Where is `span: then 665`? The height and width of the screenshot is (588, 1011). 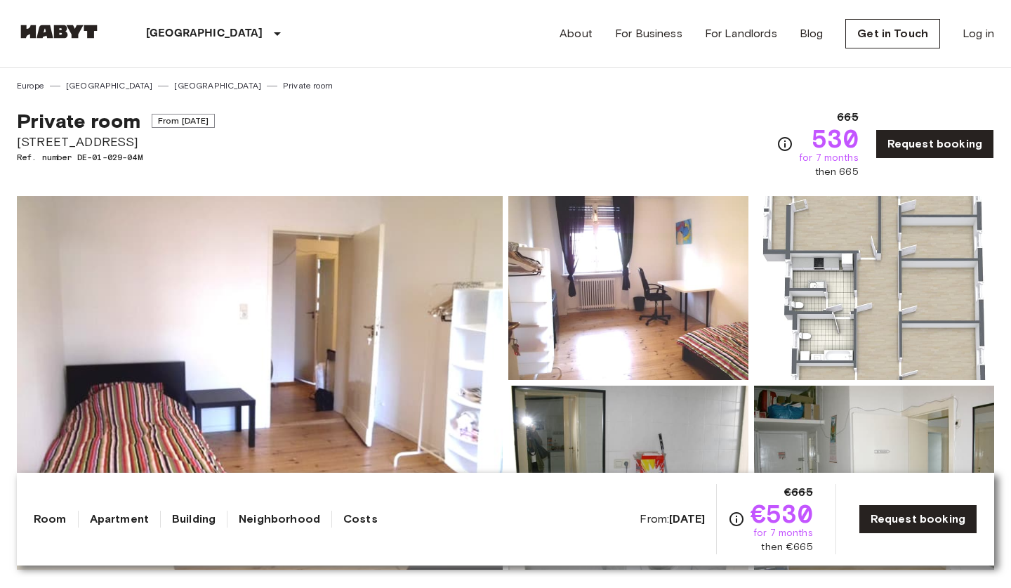 span: then 665 is located at coordinates (837, 172).